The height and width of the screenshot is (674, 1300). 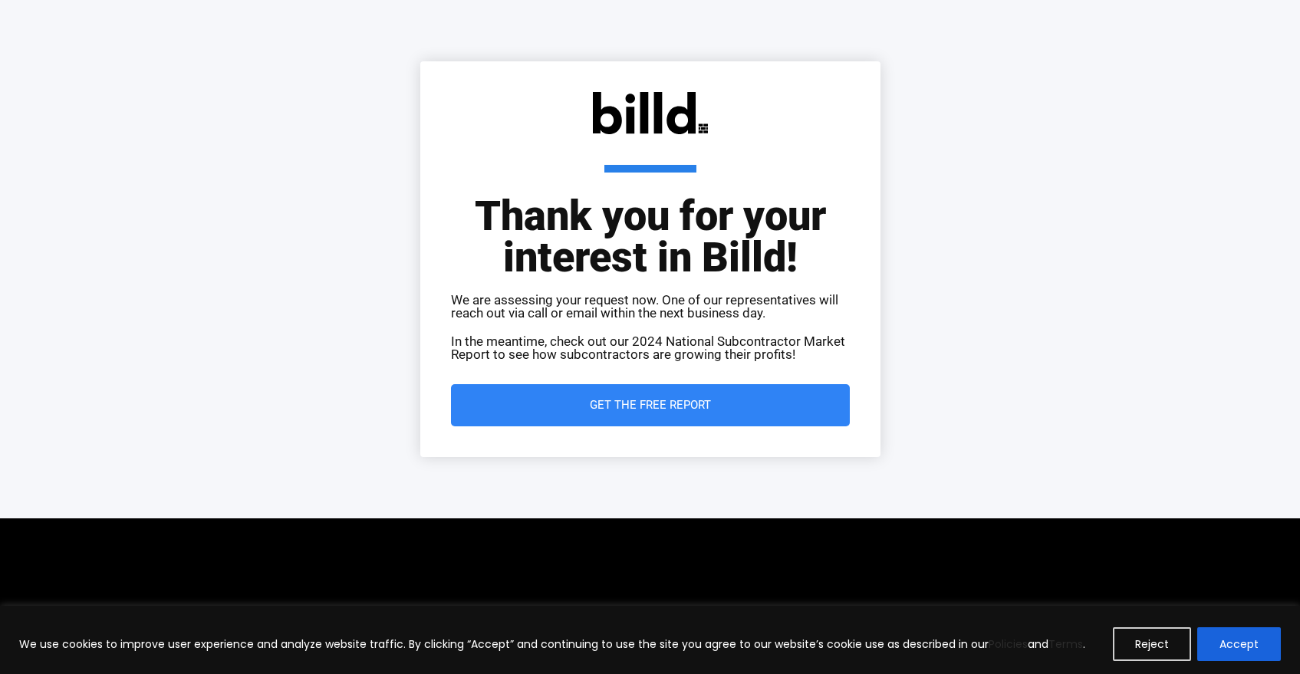 I want to click on span: Get the Free Report, so click(x=650, y=405).